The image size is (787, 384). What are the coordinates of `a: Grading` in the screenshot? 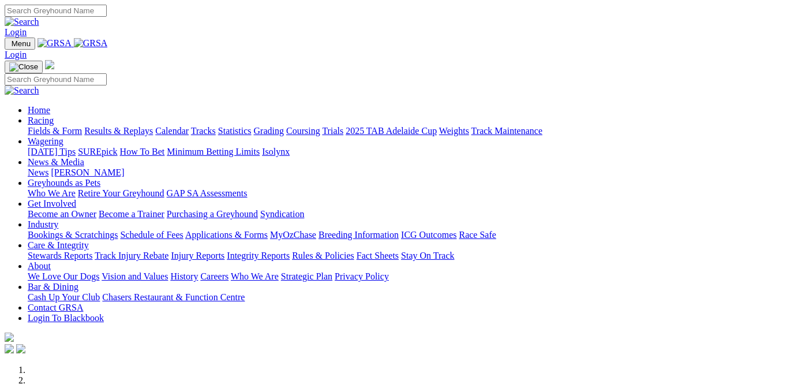 It's located at (269, 130).